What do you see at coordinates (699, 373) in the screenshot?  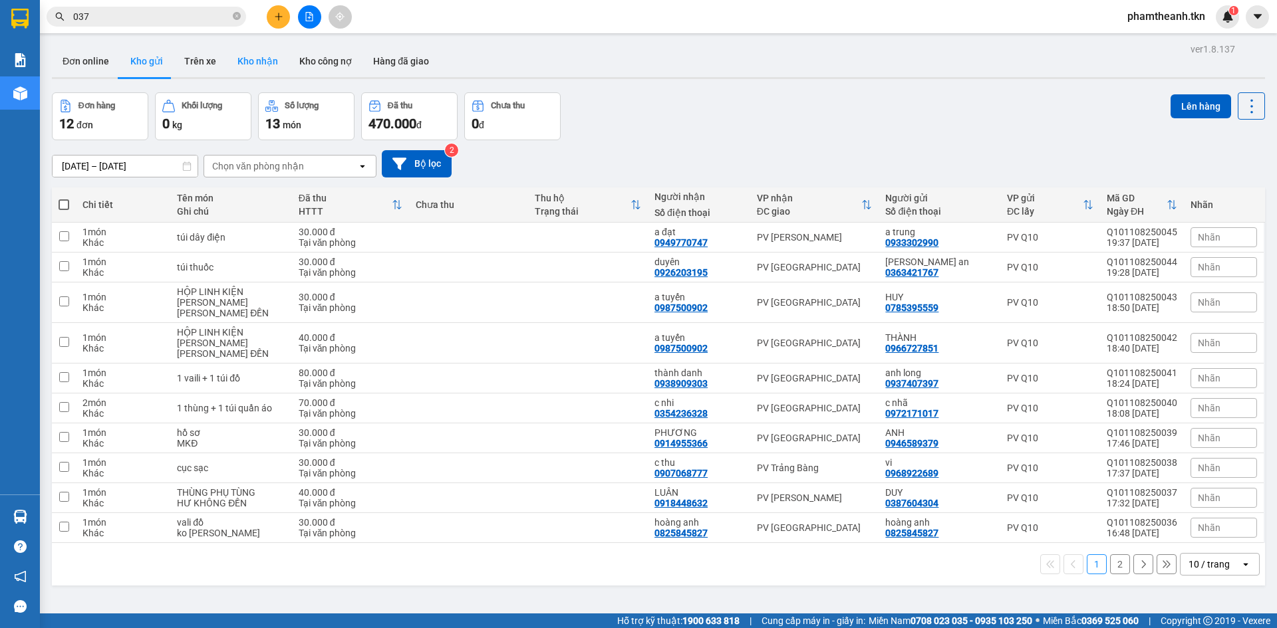 I see `div: thành danh` at bounding box center [699, 373].